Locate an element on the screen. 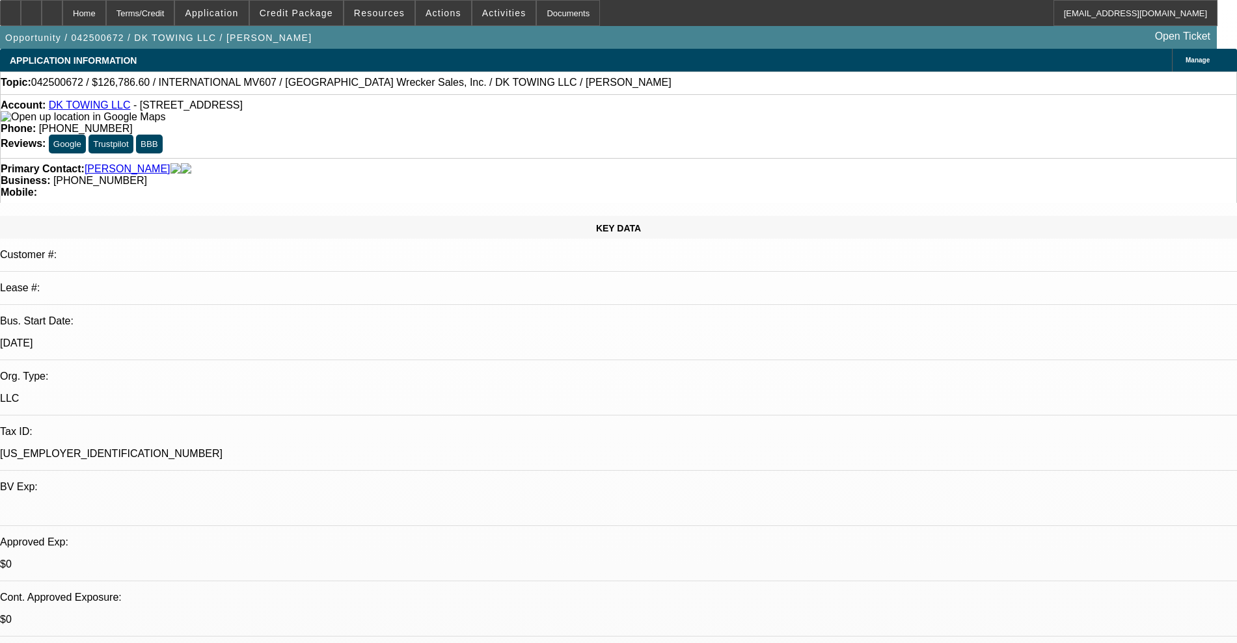 This screenshot has width=1237, height=643. strong: Business: is located at coordinates (25, 180).